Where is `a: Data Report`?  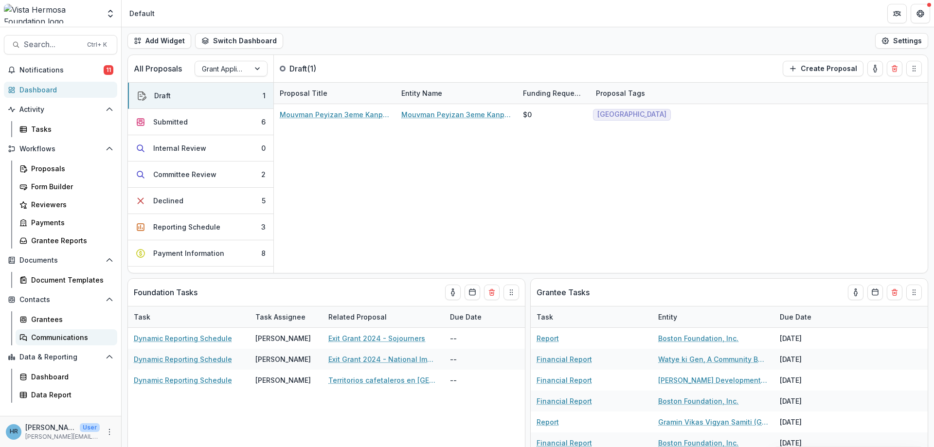
a: Data Report is located at coordinates (66, 395).